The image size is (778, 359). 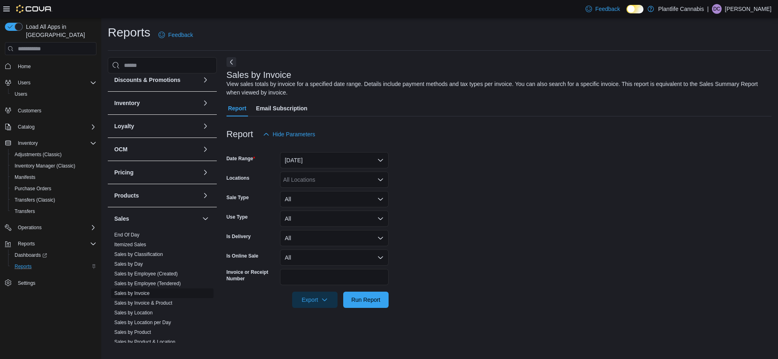 What do you see at coordinates (252, 275) in the screenshot?
I see `label: Invoice or Receipt Number` at bounding box center [252, 275].